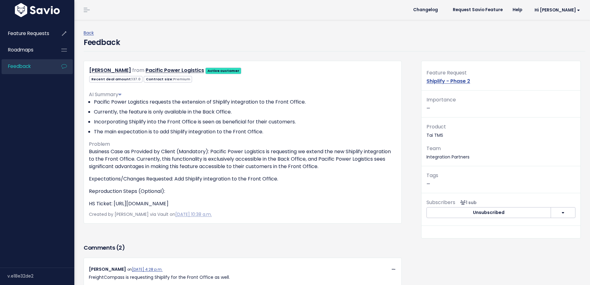  I want to click on span: Team, so click(434, 148).